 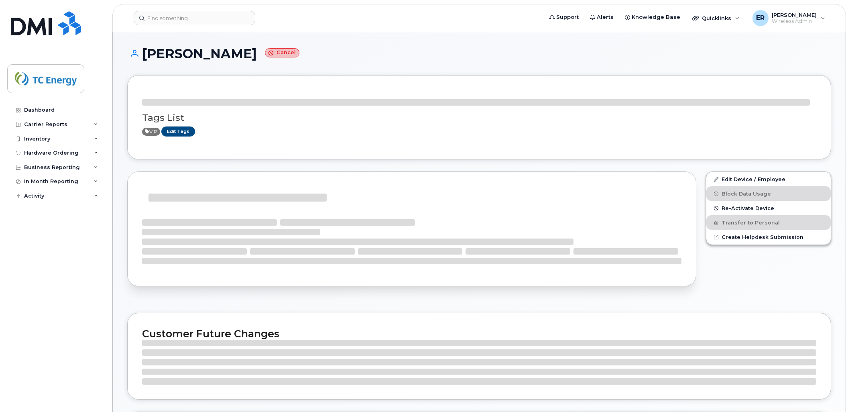 What do you see at coordinates (151, 132) in the screenshot?
I see `span: Active` at bounding box center [151, 132].